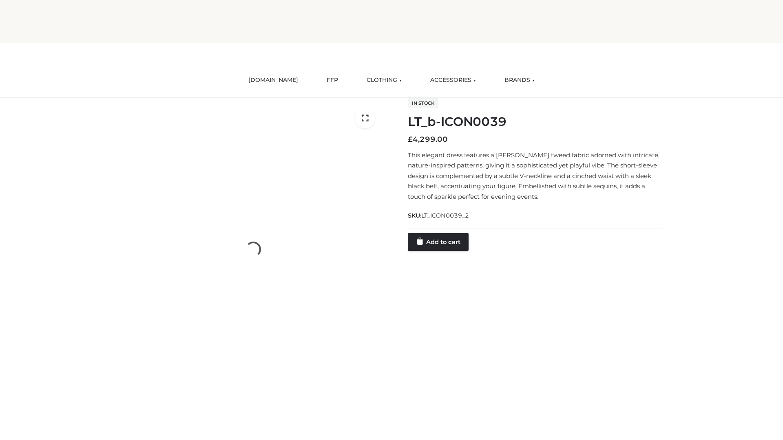 The height and width of the screenshot is (440, 783). Describe the element at coordinates (453, 80) in the screenshot. I see `a: ACCESSORIES` at that location.